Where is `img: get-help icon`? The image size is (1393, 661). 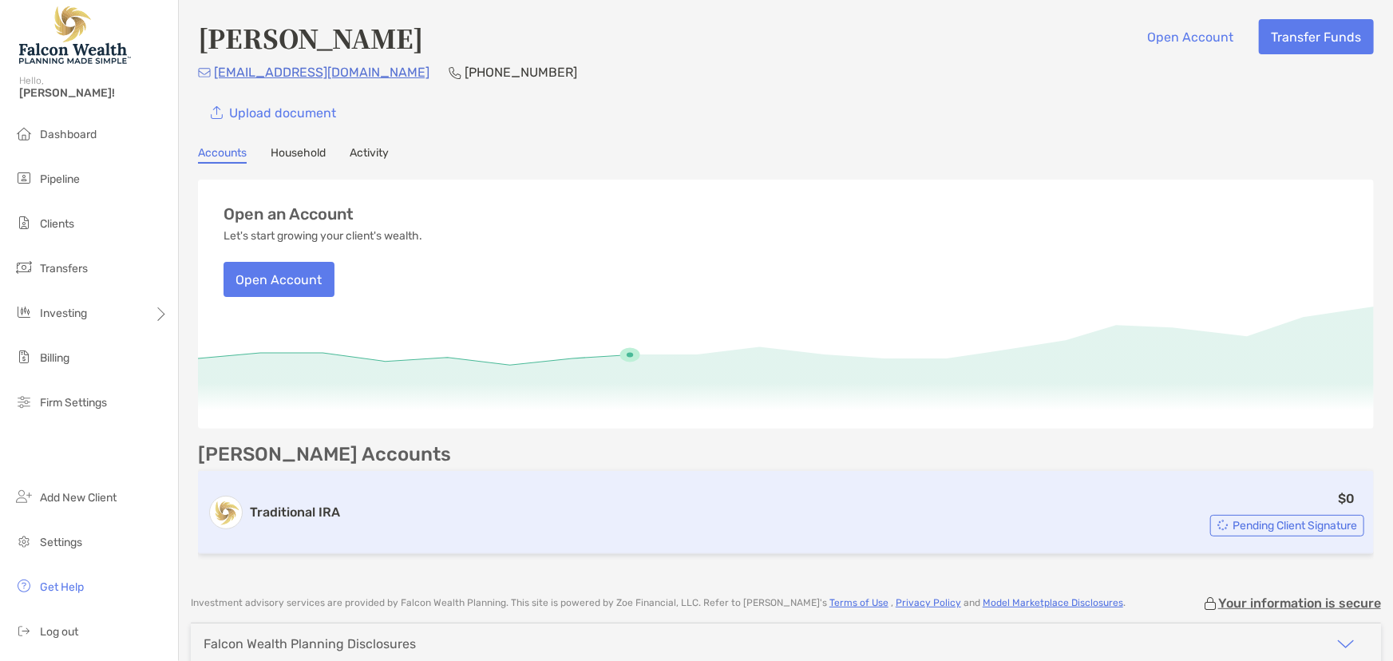
img: get-help icon is located at coordinates (24, 586).